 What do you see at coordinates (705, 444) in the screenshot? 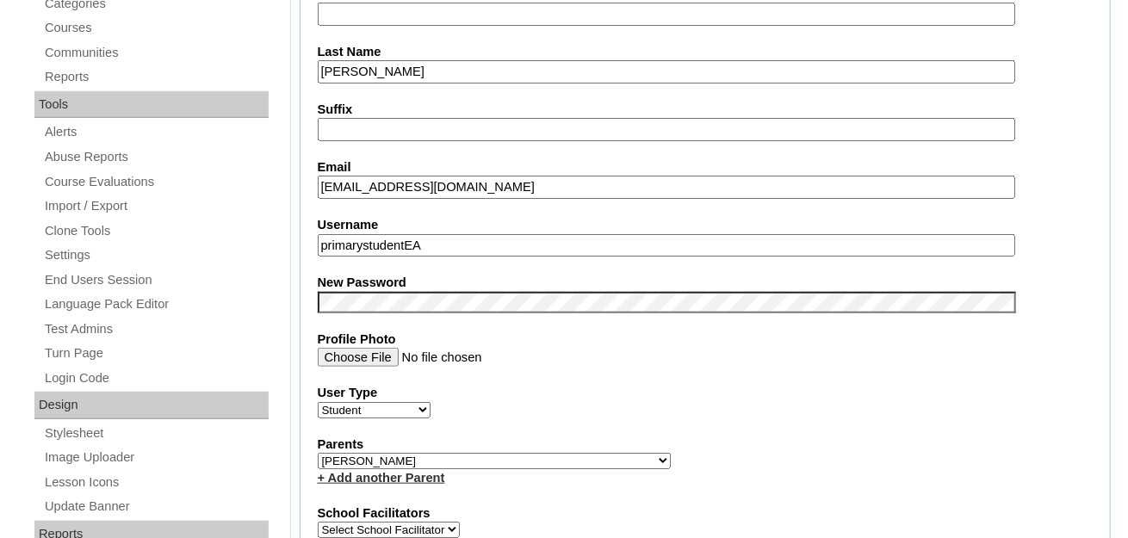
I see `label: Parents` at bounding box center [705, 444].